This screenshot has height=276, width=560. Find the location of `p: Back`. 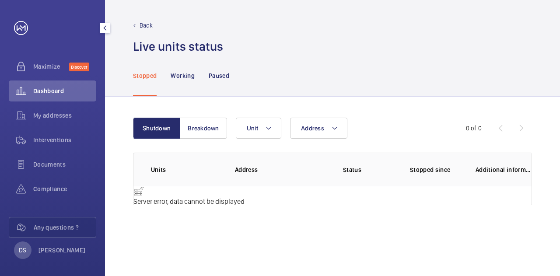

p: Back is located at coordinates (146, 25).